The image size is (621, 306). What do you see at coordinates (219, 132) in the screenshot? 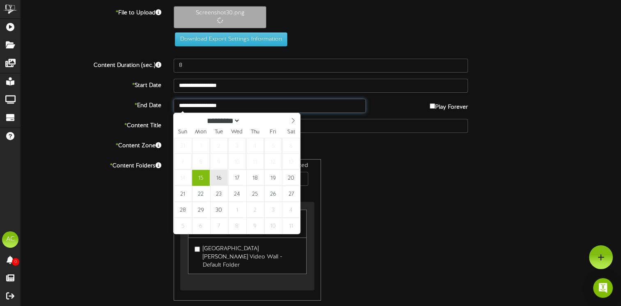
I see `span: Tue` at bounding box center [219, 132].